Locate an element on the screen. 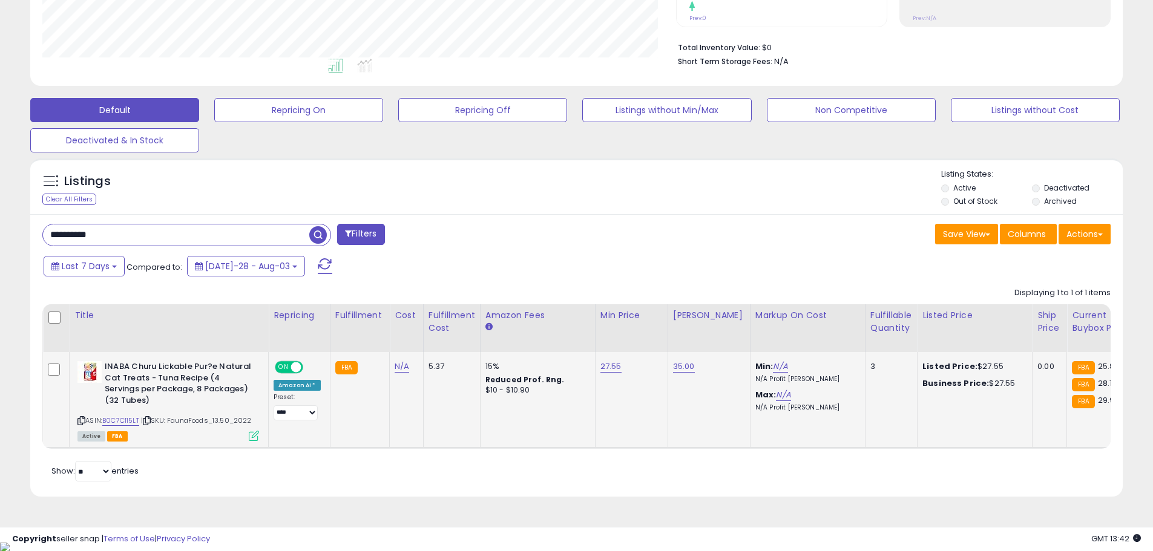 The height and width of the screenshot is (551, 1153). b: Min: is located at coordinates (764, 366).